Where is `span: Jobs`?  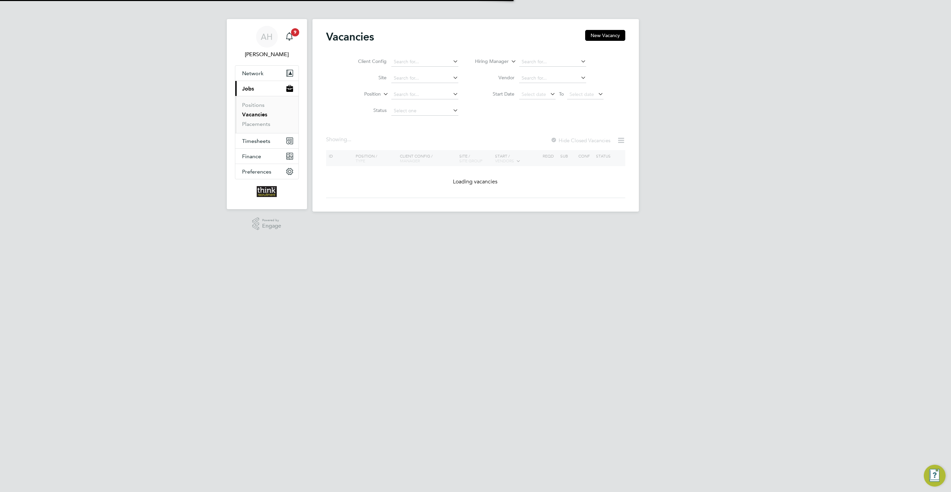 span: Jobs is located at coordinates (248, 88).